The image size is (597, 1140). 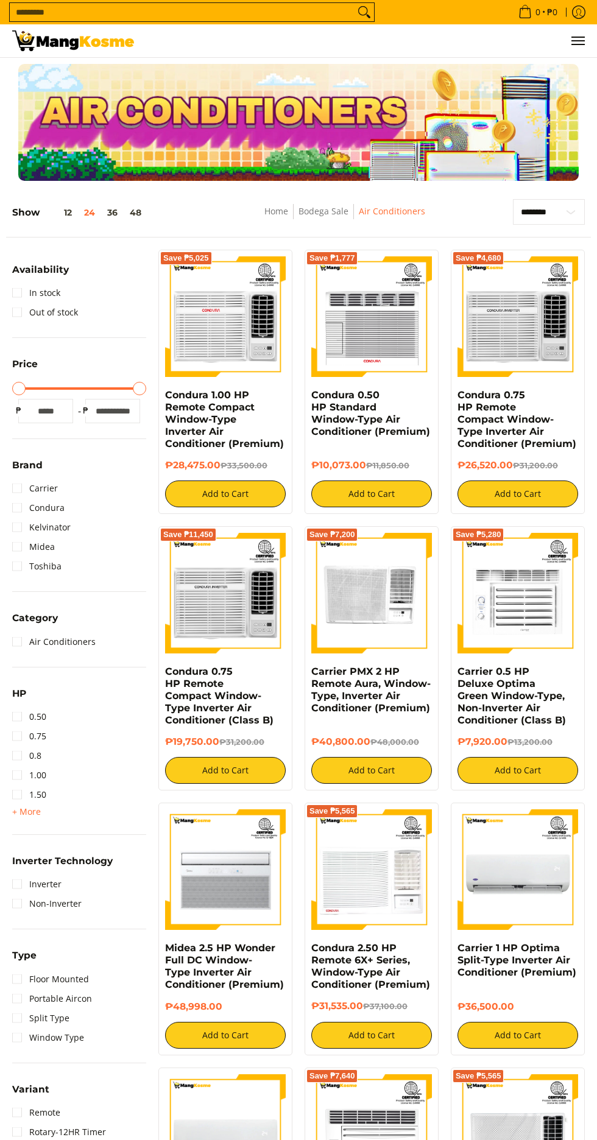 I want to click on span: Save ₱7,200, so click(x=332, y=535).